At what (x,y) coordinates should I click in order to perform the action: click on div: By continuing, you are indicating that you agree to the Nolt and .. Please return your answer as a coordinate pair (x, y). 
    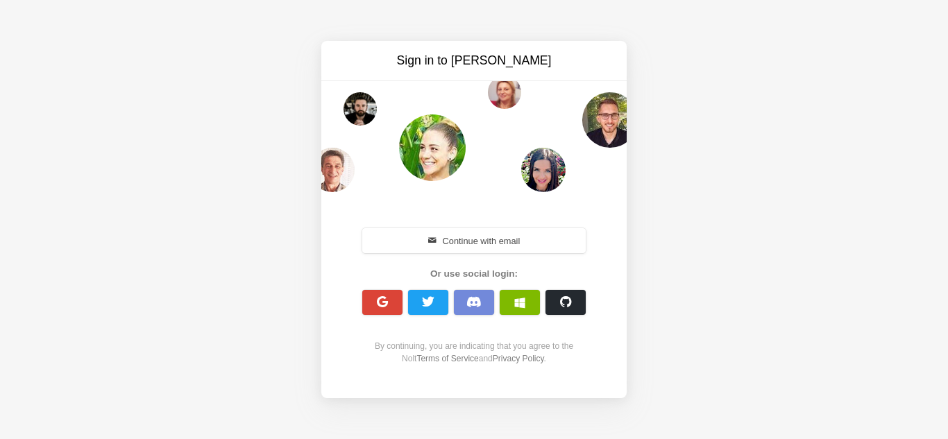
    Looking at the image, I should click on (474, 352).